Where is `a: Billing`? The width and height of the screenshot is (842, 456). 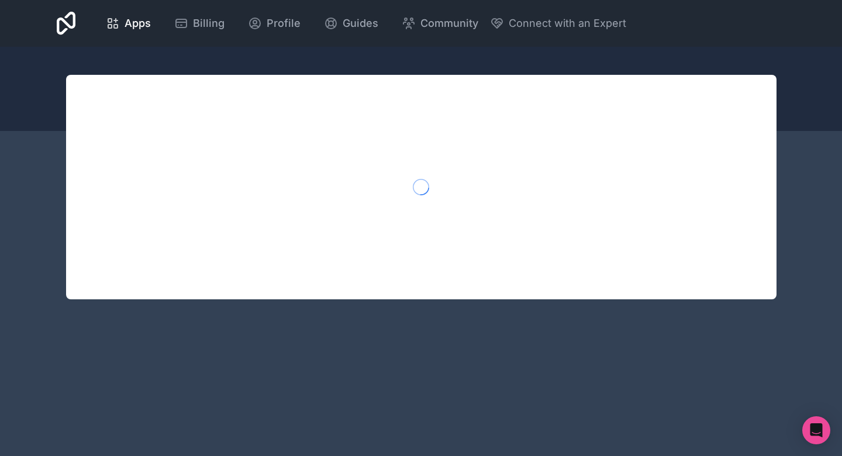 a: Billing is located at coordinates (199, 23).